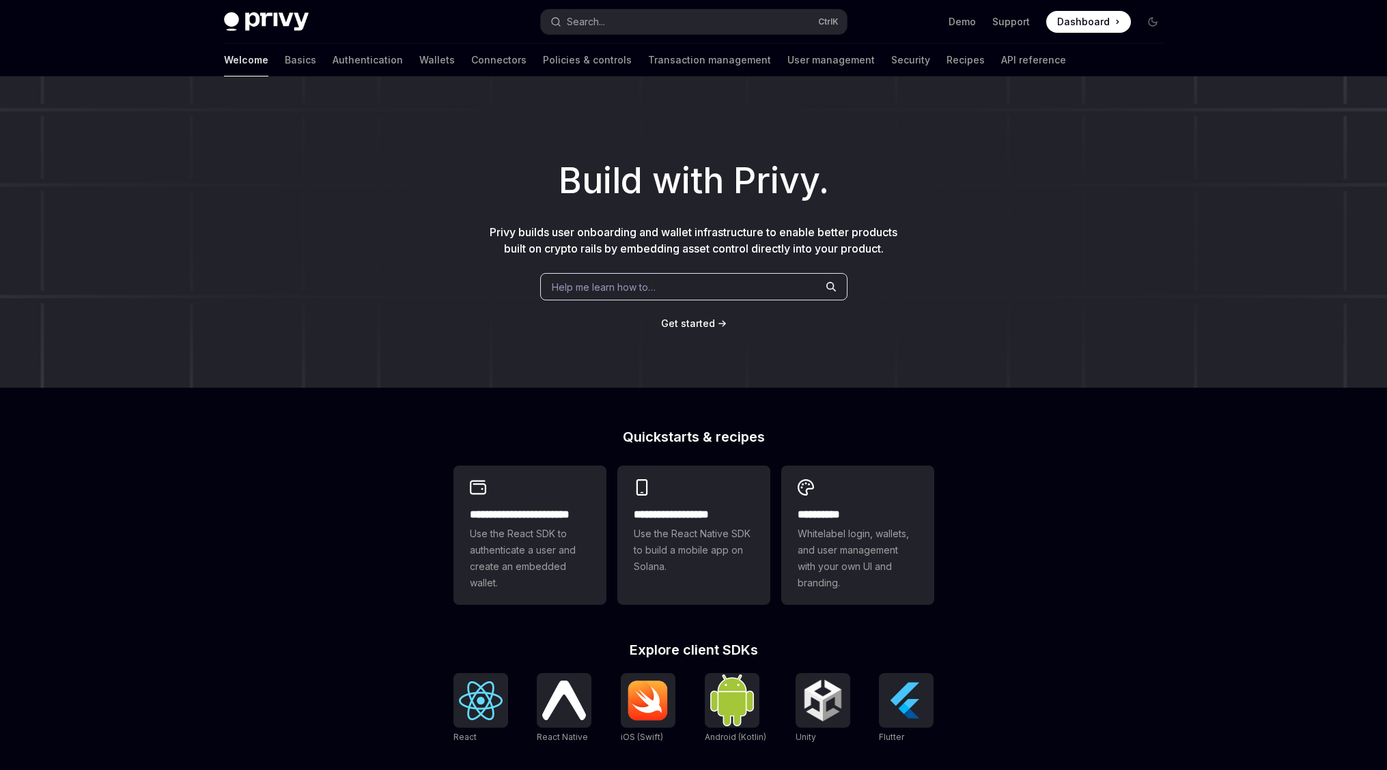  Describe the element at coordinates (648, 709) in the screenshot. I see `a: iOS (Swift)iOS (Swift)` at that location.